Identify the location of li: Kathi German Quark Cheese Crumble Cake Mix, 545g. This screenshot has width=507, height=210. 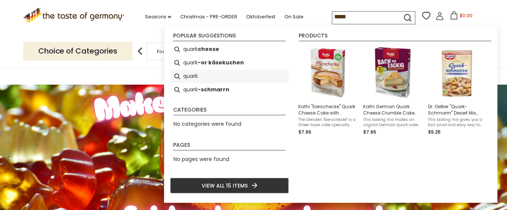
(393, 91).